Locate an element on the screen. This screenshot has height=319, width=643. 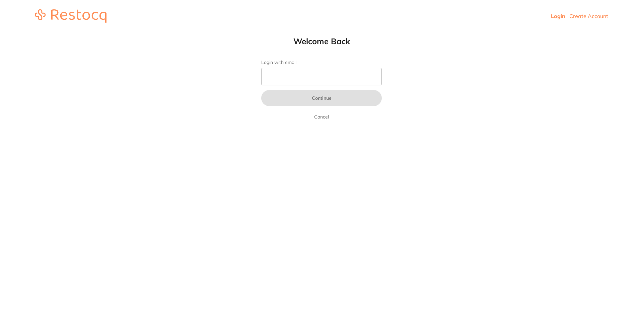
label: Login with email is located at coordinates (321, 62).